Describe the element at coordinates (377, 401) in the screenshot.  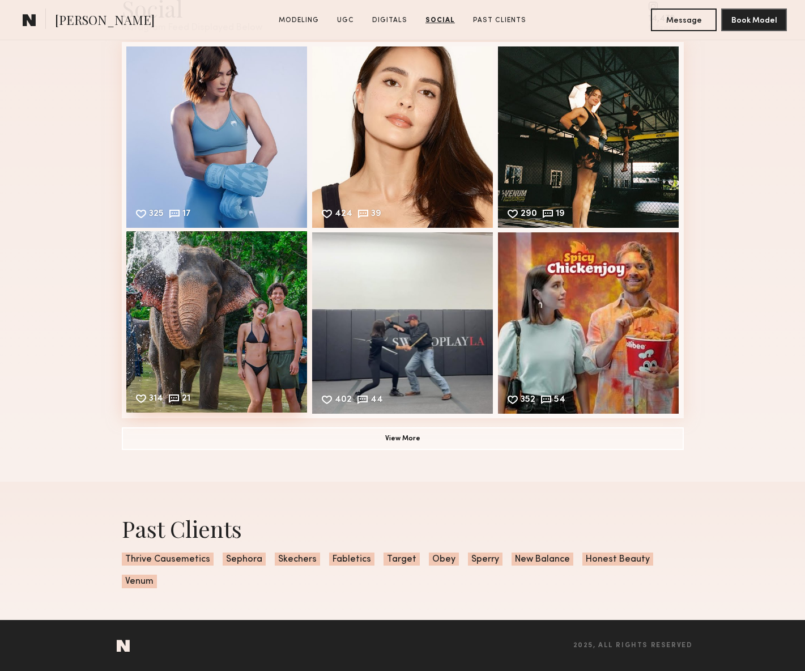
I see `div: 44` at that location.